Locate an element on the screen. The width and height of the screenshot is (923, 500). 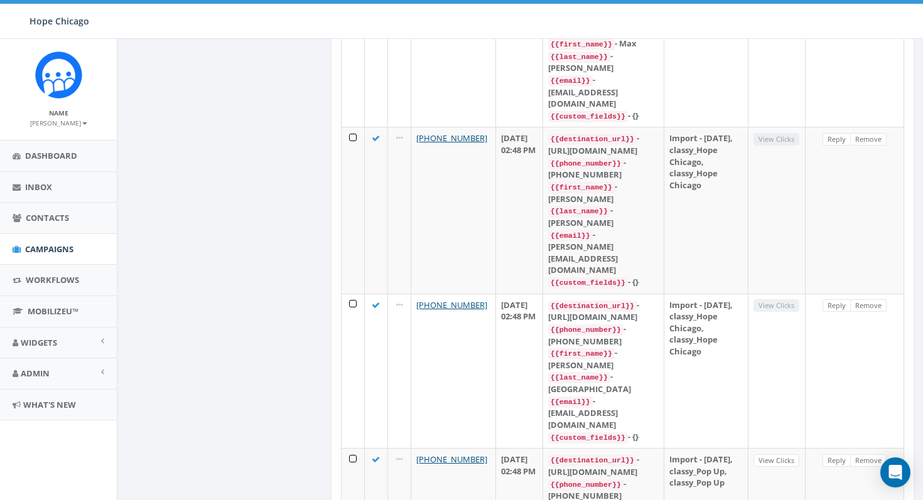
span: MobilizeU™ is located at coordinates (53, 311).